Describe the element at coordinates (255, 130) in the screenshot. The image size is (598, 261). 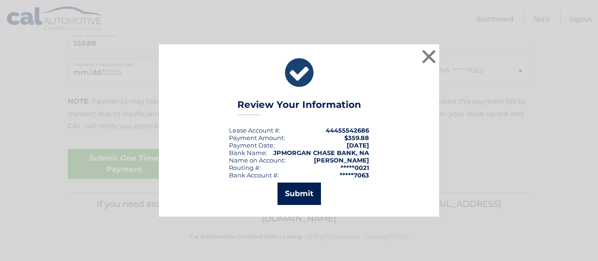
I see `div: Lease Account #:` at that location.